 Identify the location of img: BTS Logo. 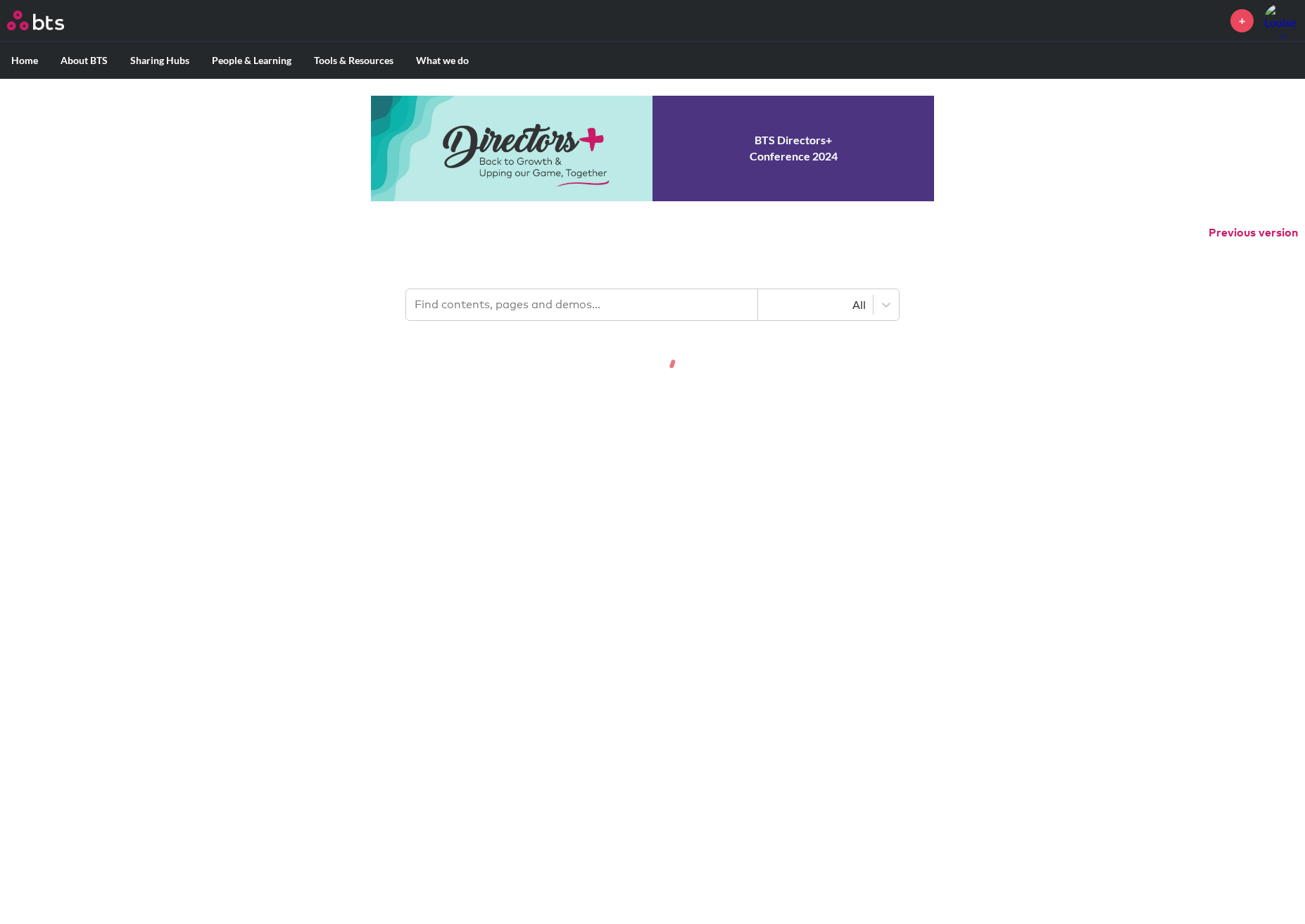
(35, 20).